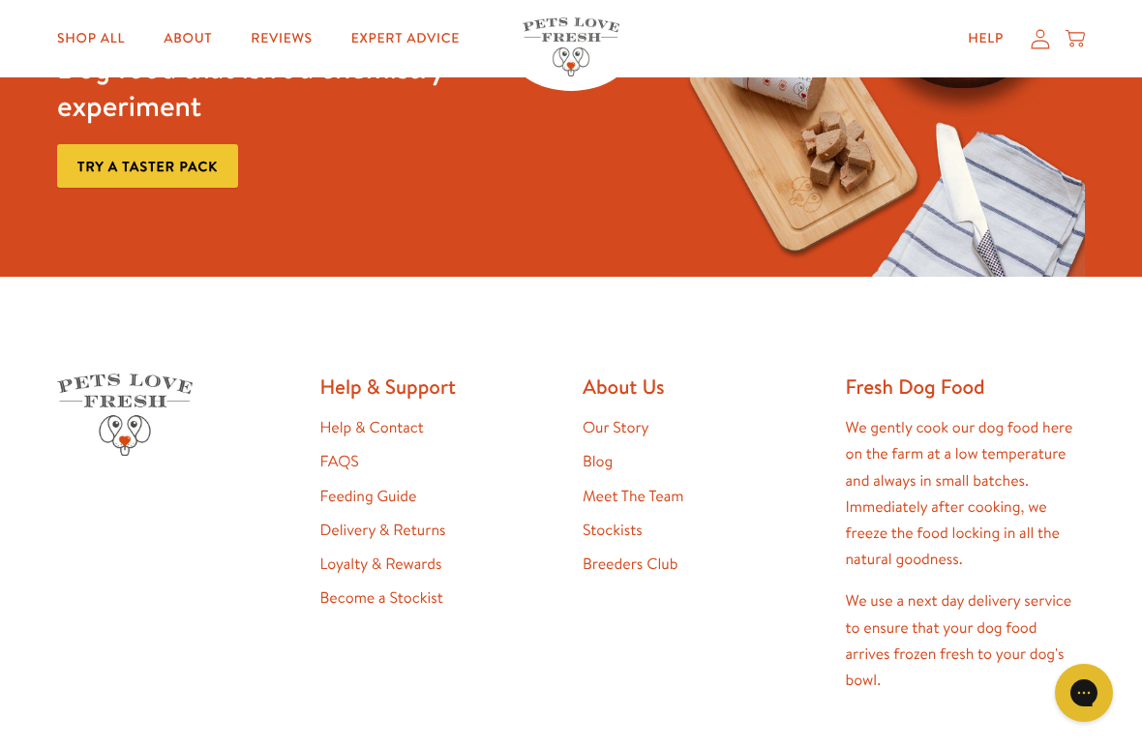 The height and width of the screenshot is (748, 1142). Describe the element at coordinates (612, 530) in the screenshot. I see `a: Stockists` at that location.